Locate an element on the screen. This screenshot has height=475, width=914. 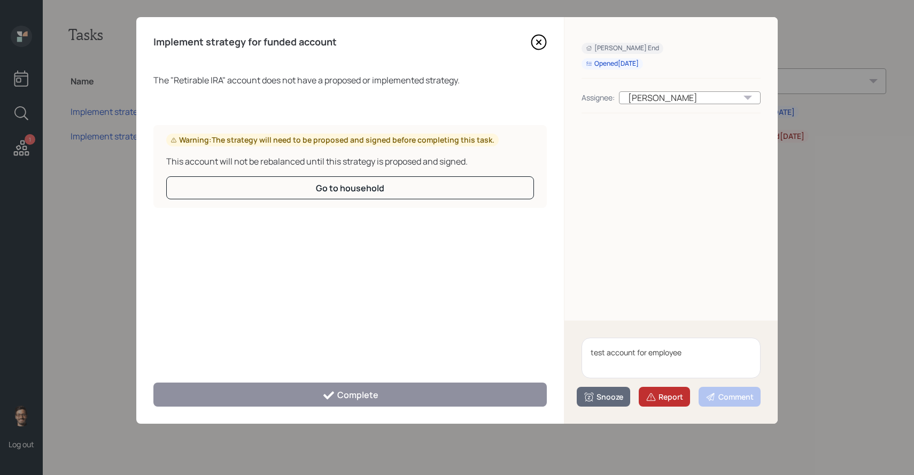
div: Complete is located at coordinates (350, 396).